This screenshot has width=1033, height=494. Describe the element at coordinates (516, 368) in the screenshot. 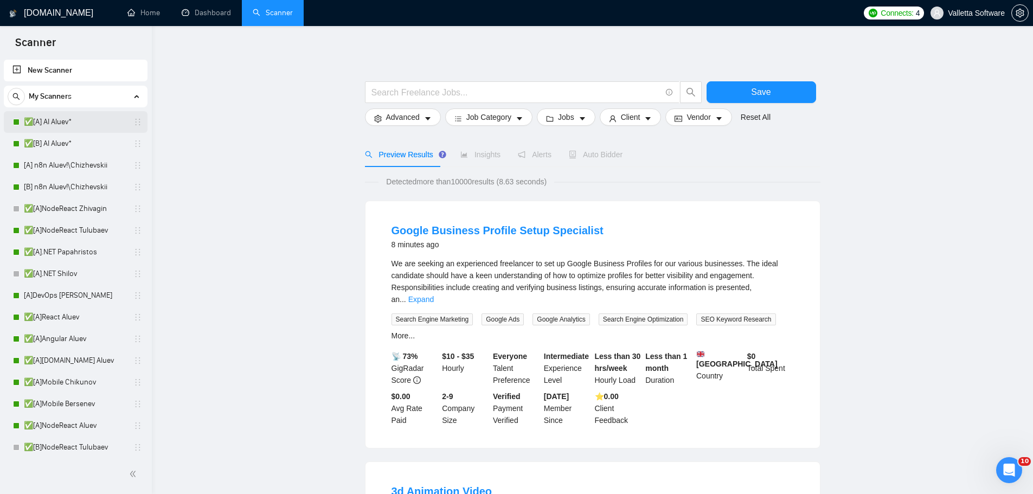

I see `div: Talent Preference` at that location.